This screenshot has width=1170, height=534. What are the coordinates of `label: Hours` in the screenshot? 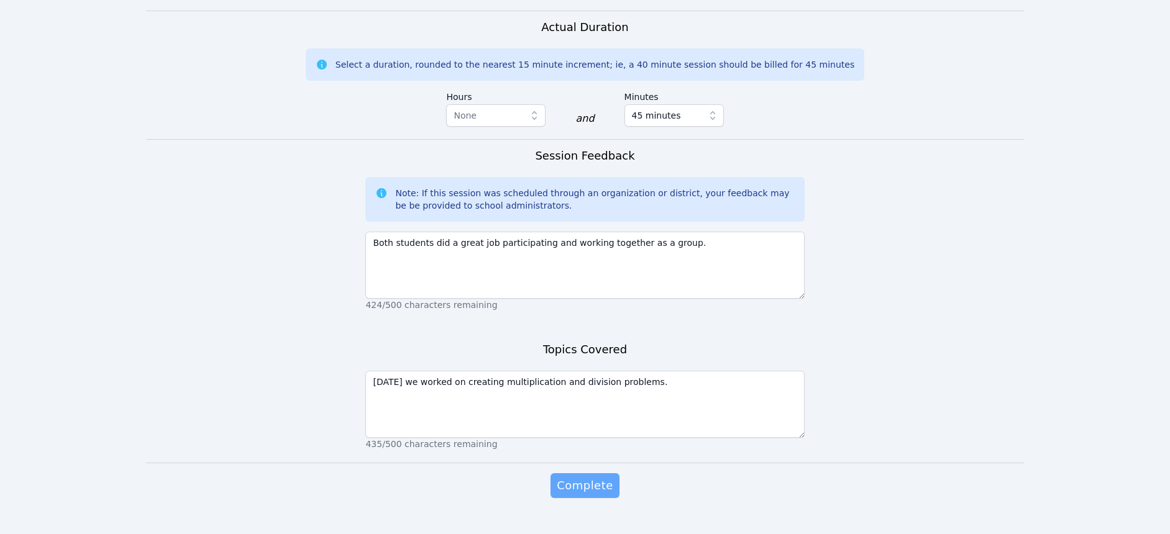 It's located at (496, 95).